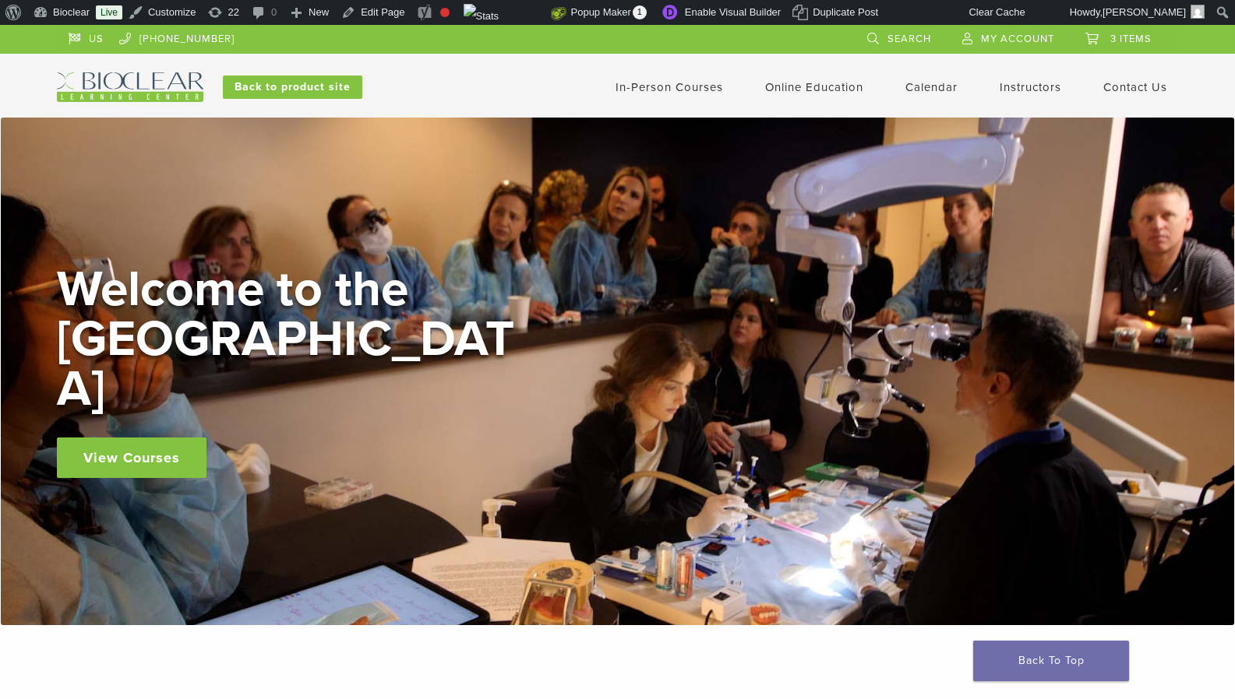 The height and width of the screenshot is (699, 1235). I want to click on span: My Account, so click(1017, 39).